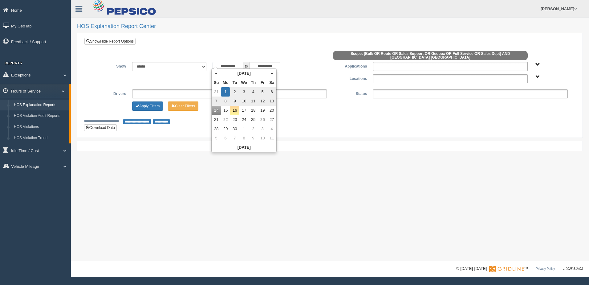 This screenshot has height=285, width=589. I want to click on td: 27, so click(272, 120).